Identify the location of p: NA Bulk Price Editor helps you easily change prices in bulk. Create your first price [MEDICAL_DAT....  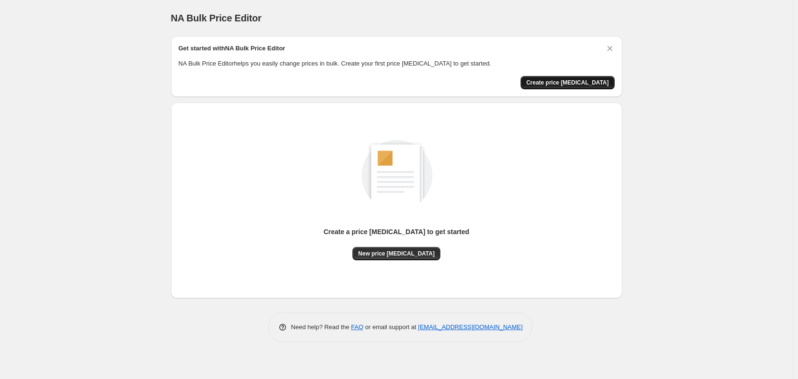
(397, 64).